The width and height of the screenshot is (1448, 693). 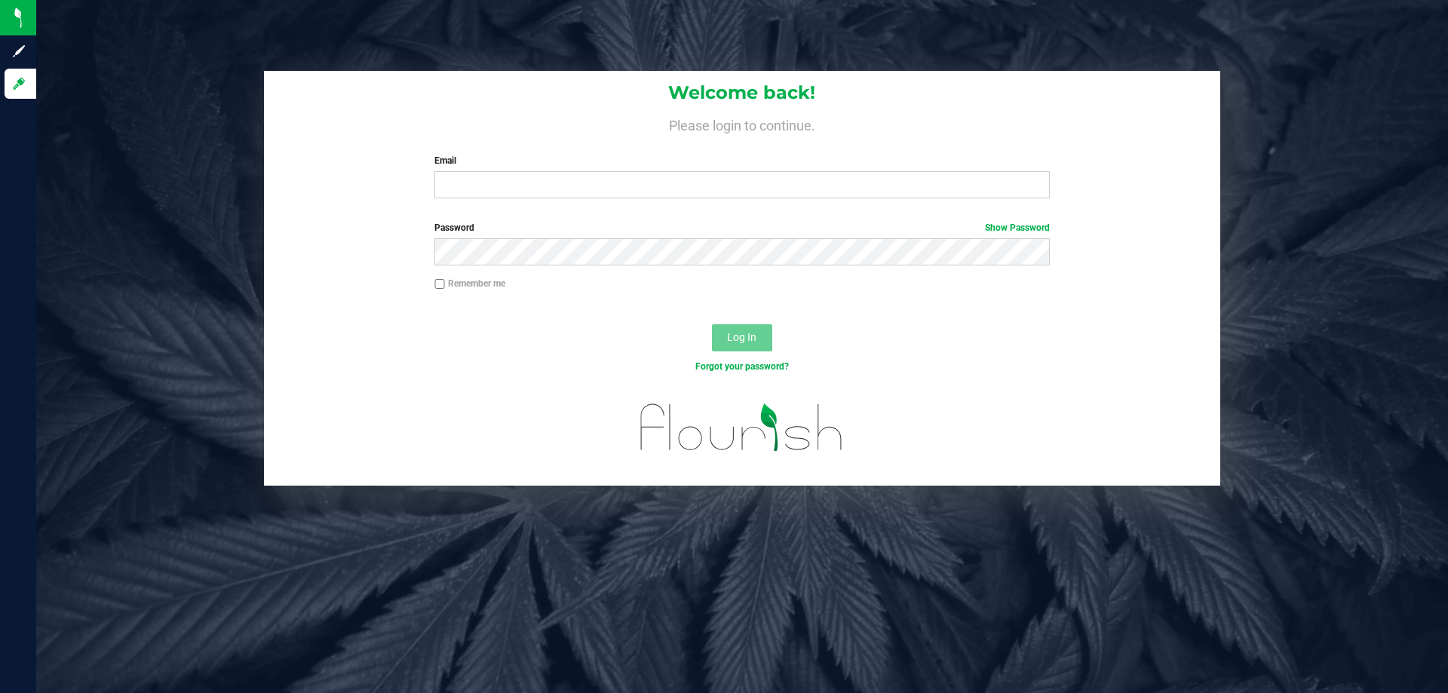 I want to click on span: Password, so click(x=454, y=228).